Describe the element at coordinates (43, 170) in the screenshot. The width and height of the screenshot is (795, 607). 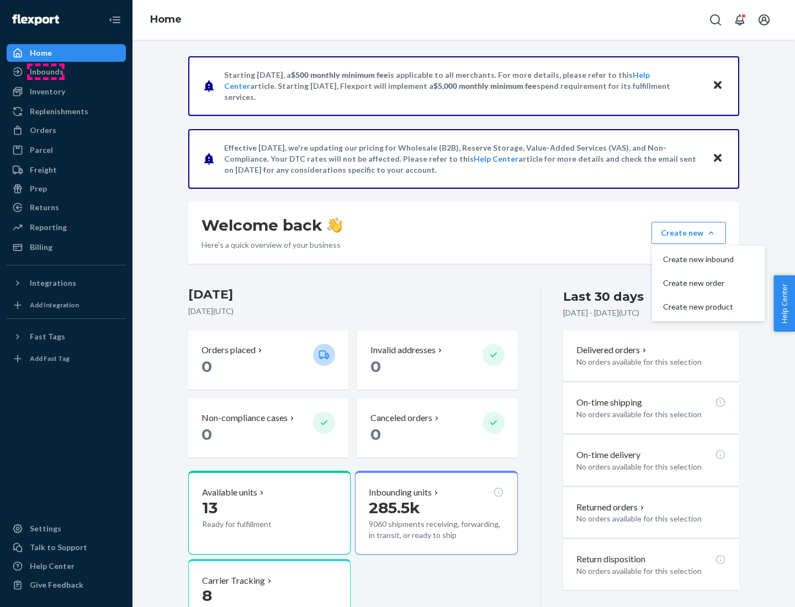
I see `div: Freight` at that location.